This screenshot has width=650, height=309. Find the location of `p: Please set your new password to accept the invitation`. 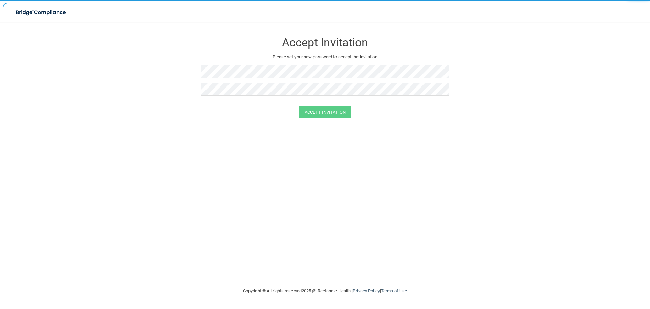

p: Please set your new password to accept the invitation is located at coordinates (325, 57).